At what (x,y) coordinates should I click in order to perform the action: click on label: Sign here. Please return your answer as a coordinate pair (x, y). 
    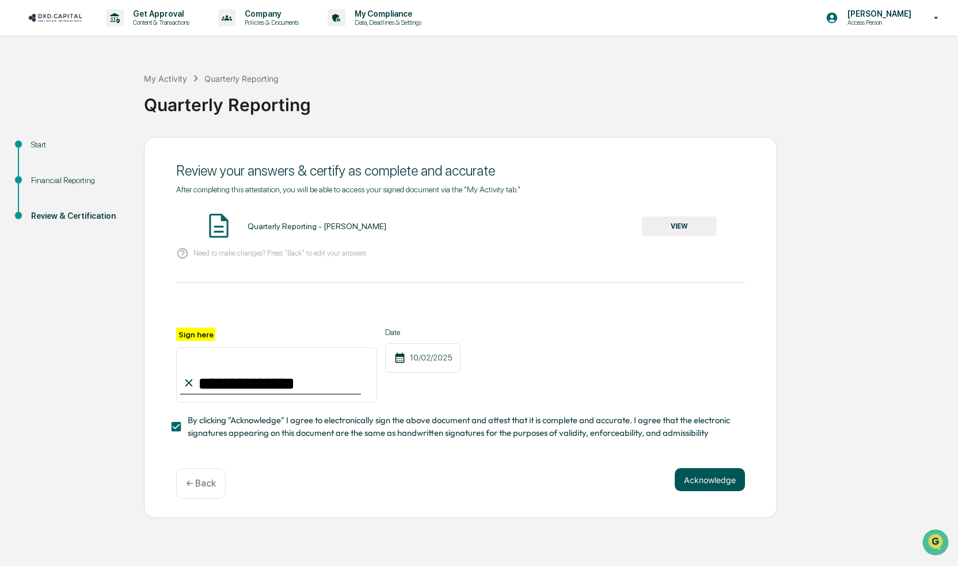
    Looking at the image, I should click on (196, 334).